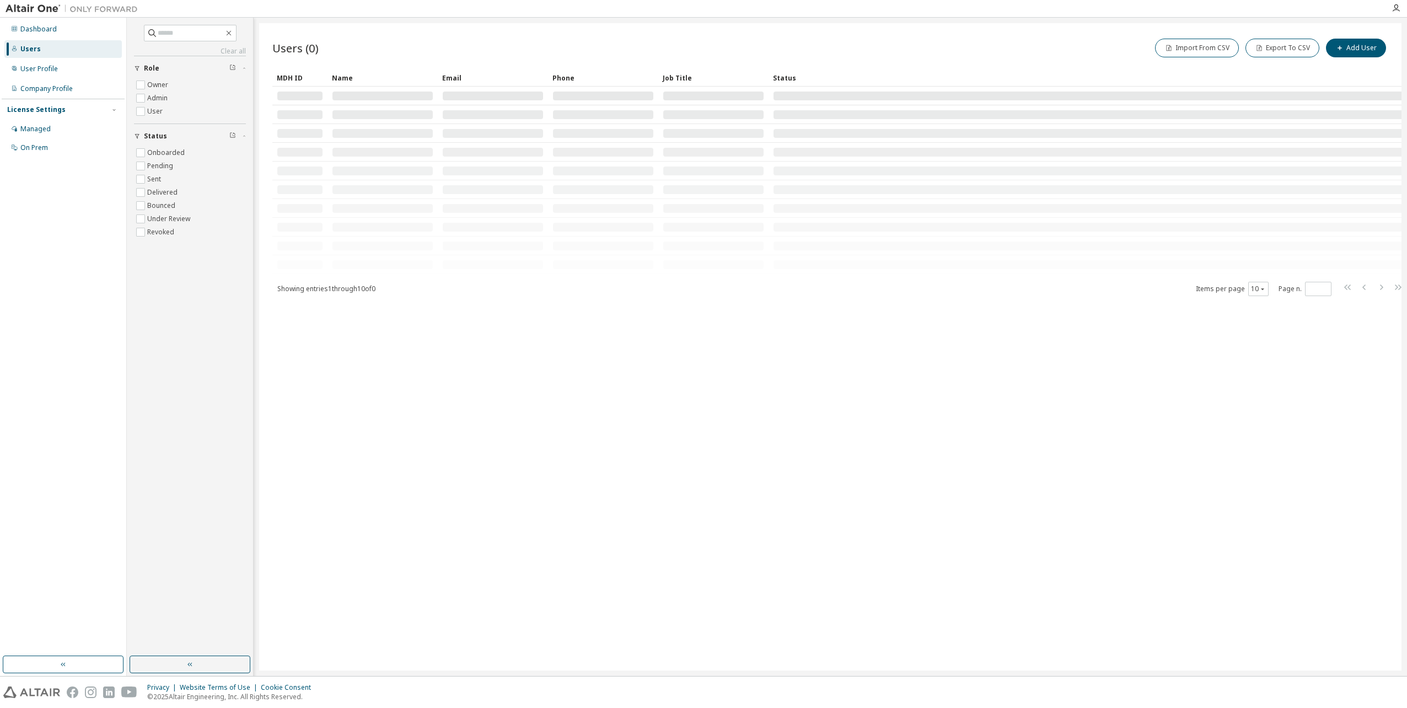  Describe the element at coordinates (714, 78) in the screenshot. I see `div: Job Title` at that location.